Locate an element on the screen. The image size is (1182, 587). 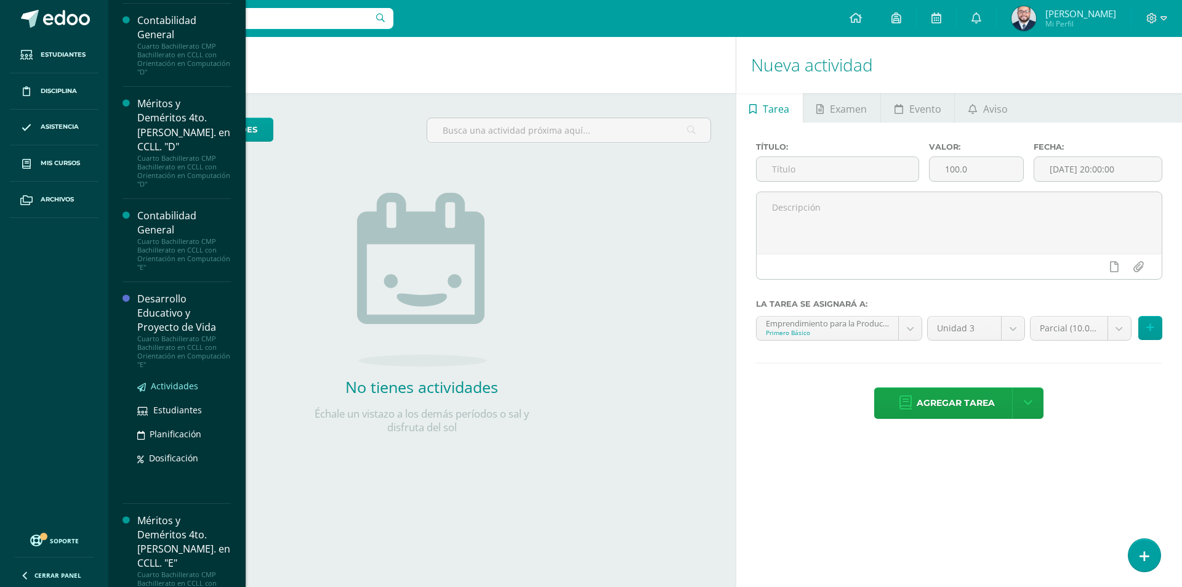
span: Actividades is located at coordinates (174, 386).